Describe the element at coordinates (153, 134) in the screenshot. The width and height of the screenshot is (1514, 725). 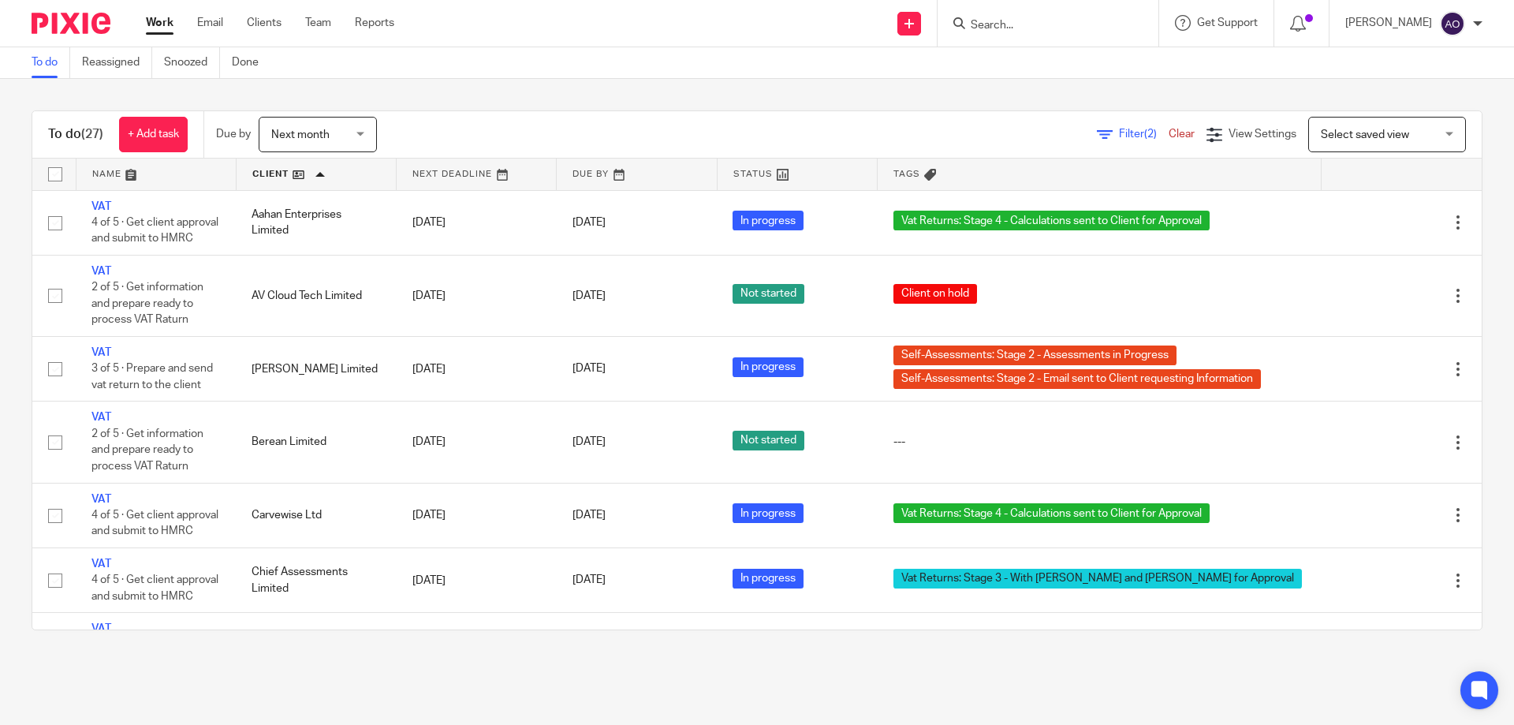
I see `a: + Add task` at that location.